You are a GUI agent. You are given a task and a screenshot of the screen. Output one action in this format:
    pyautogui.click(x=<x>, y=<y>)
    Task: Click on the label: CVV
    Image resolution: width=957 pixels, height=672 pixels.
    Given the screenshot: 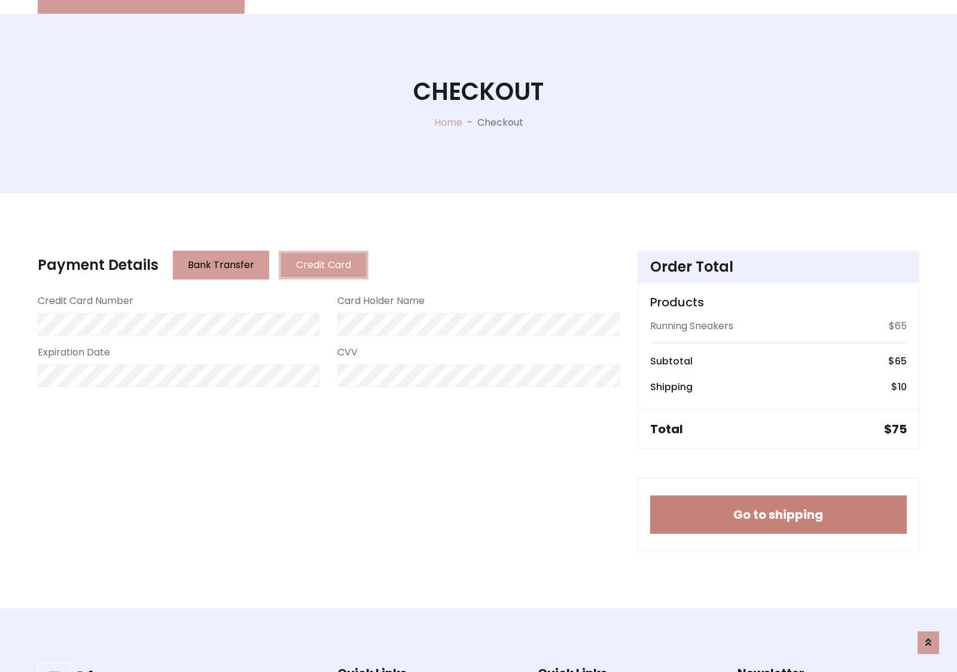 What is the action you would take?
    pyautogui.click(x=347, y=352)
    